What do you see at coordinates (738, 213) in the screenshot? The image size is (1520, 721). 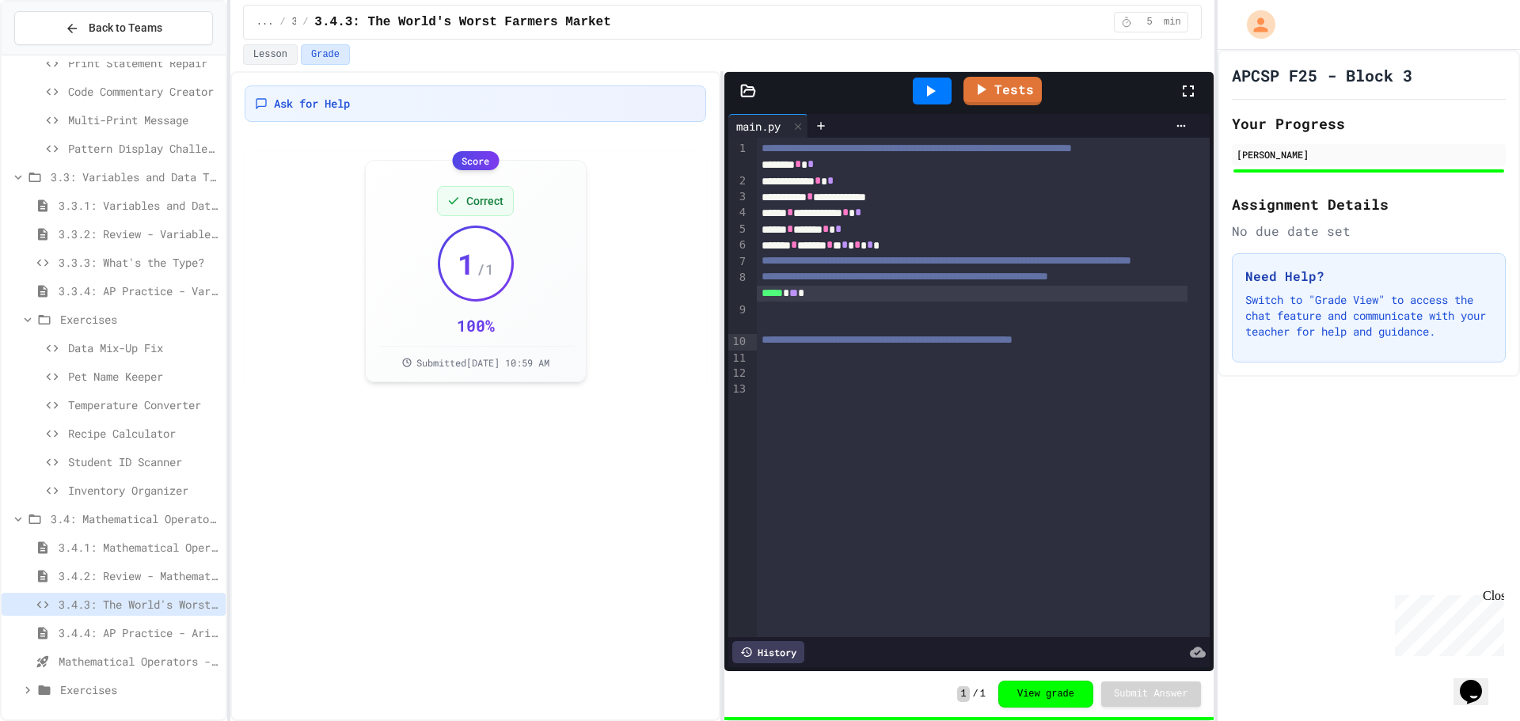 I see `div: 4` at bounding box center [738, 213].